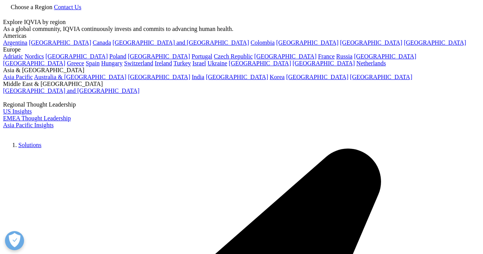 The height and width of the screenshot is (254, 483). What do you see at coordinates (34, 56) in the screenshot?
I see `a: Nordics` at bounding box center [34, 56].